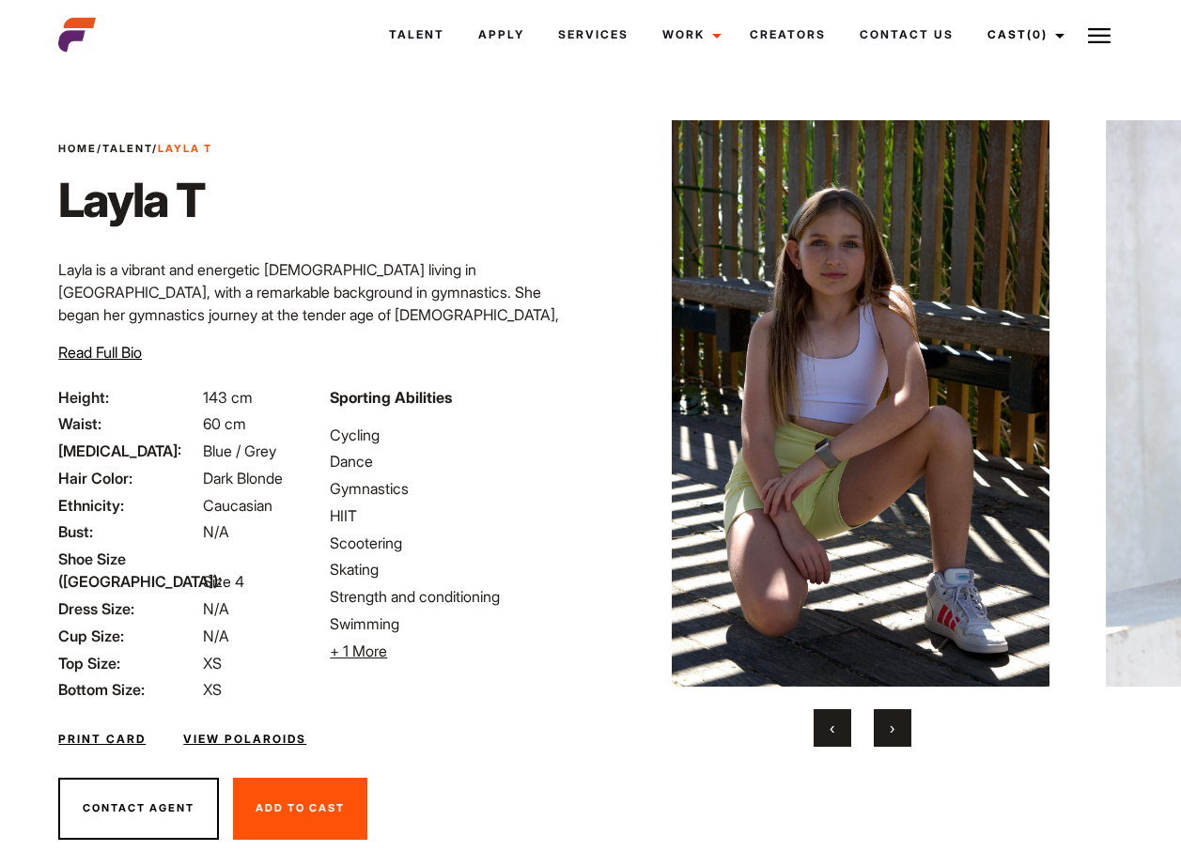 The width and height of the screenshot is (1181, 851). Describe the element at coordinates (238, 505) in the screenshot. I see `span: Caucasian` at that location.